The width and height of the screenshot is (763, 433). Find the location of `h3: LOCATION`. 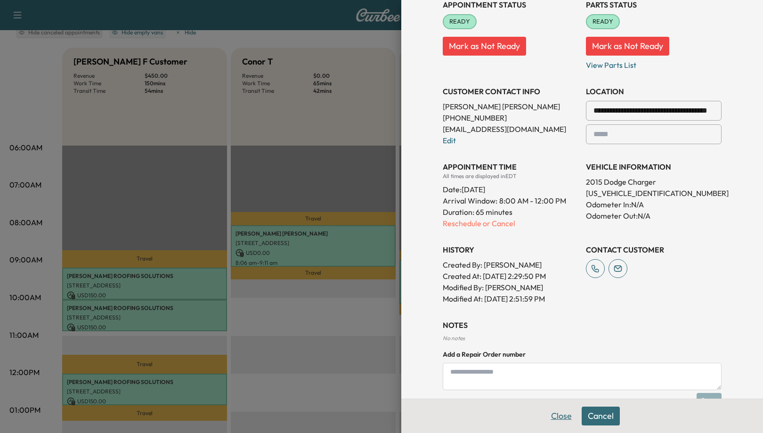

h3: LOCATION is located at coordinates (654, 91).